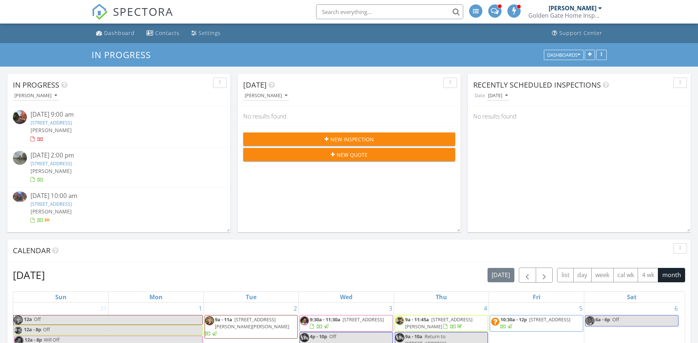  Describe the element at coordinates (480, 95) in the screenshot. I see `label: Date` at that location.